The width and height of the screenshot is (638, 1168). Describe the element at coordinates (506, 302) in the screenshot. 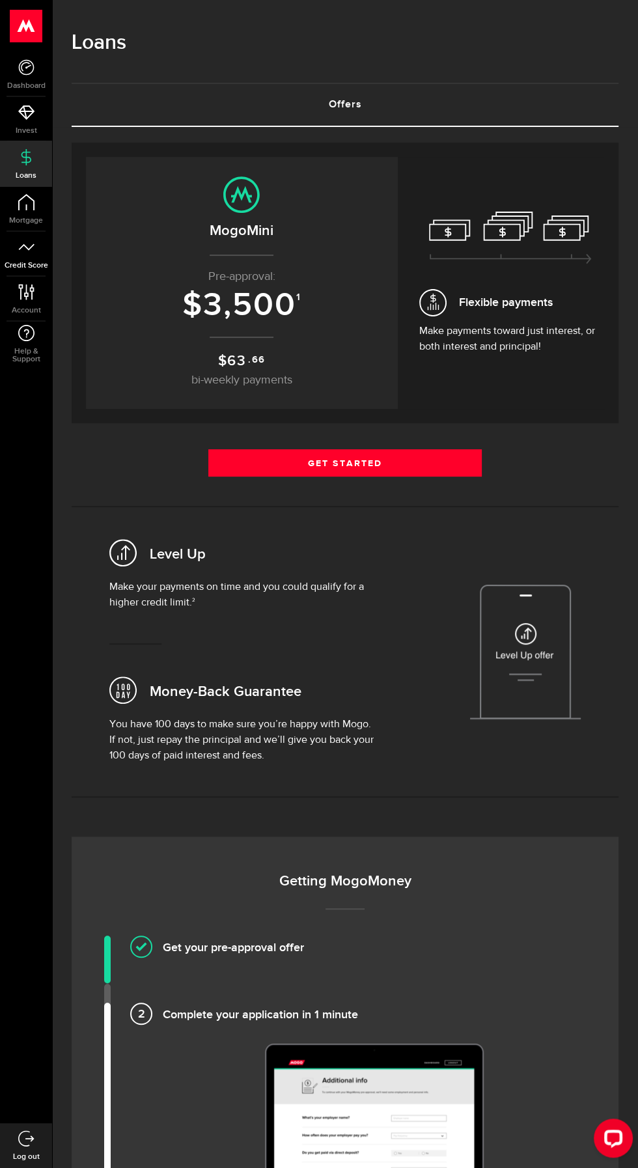

I see `span: Flexible payments` at that location.